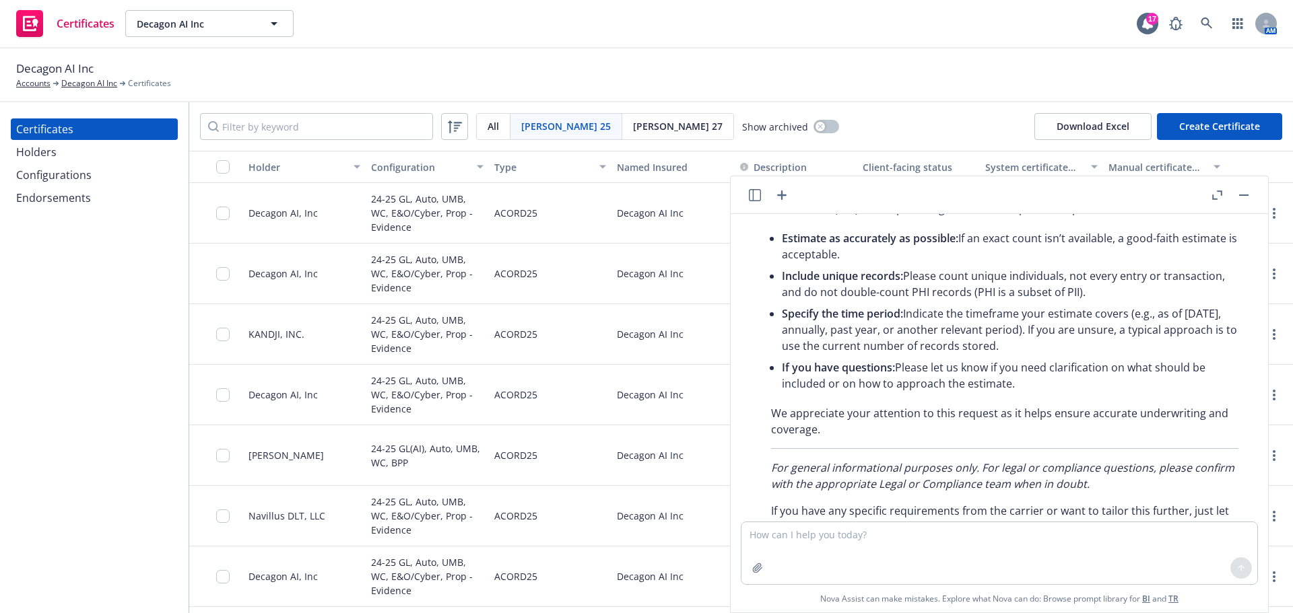 The height and width of the screenshot is (613, 1293). What do you see at coordinates (1093, 127) in the screenshot?
I see `button: Download Excel` at bounding box center [1093, 127].